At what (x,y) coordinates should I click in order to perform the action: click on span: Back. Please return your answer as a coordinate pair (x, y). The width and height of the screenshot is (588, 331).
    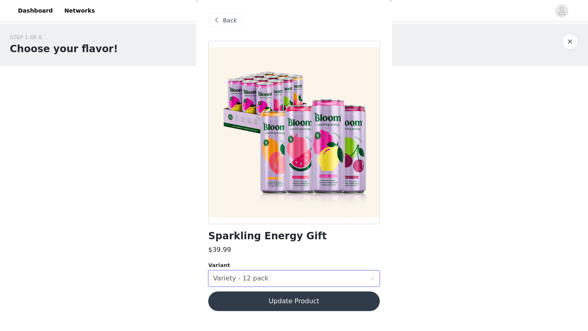
    Looking at the image, I should click on (230, 20).